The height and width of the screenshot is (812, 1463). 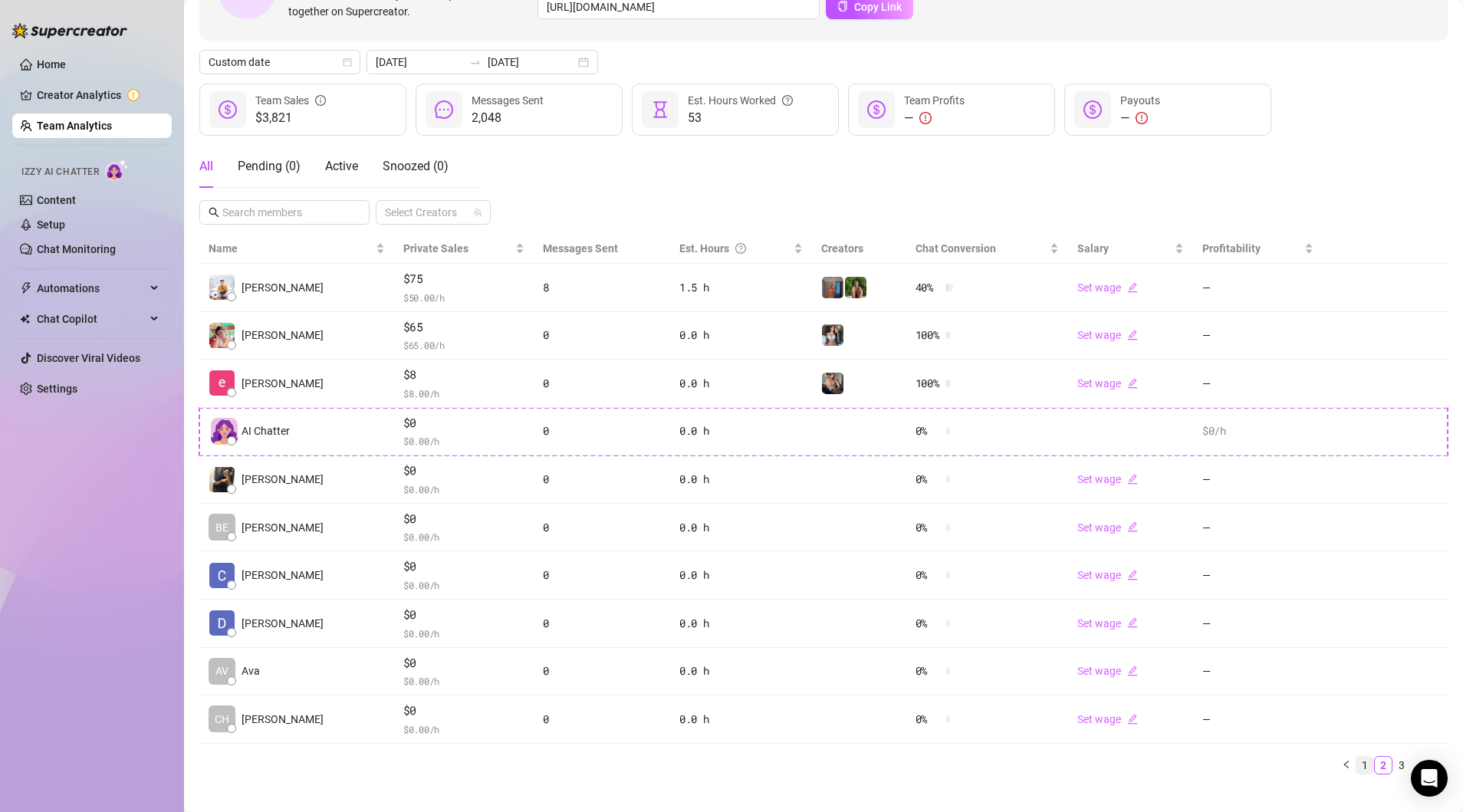 What do you see at coordinates (1383, 765) in the screenshot?
I see `a: 2` at bounding box center [1383, 765].